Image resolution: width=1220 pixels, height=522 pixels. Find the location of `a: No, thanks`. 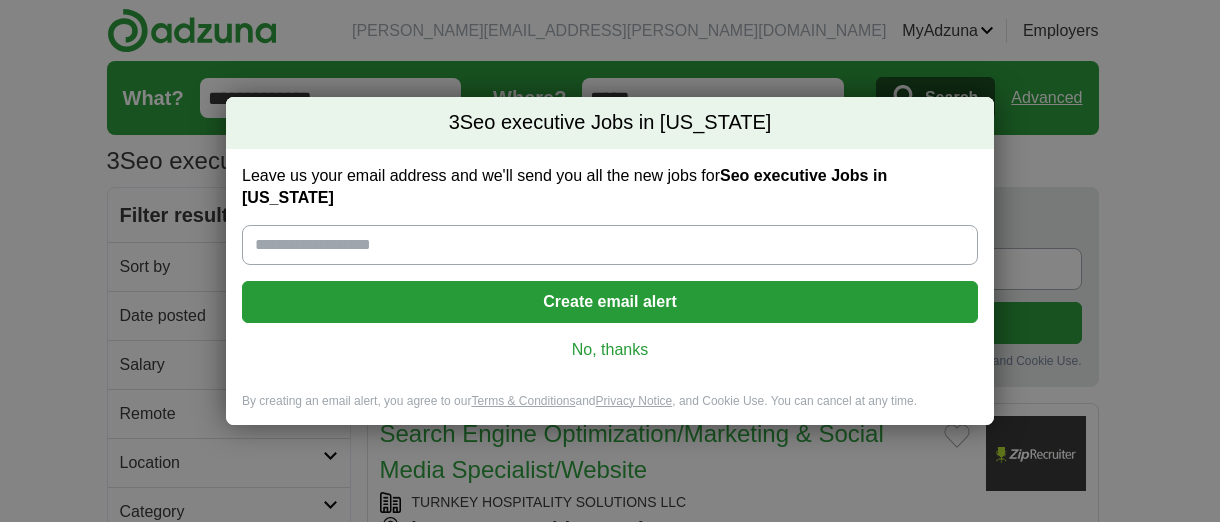

a: No, thanks is located at coordinates (610, 350).